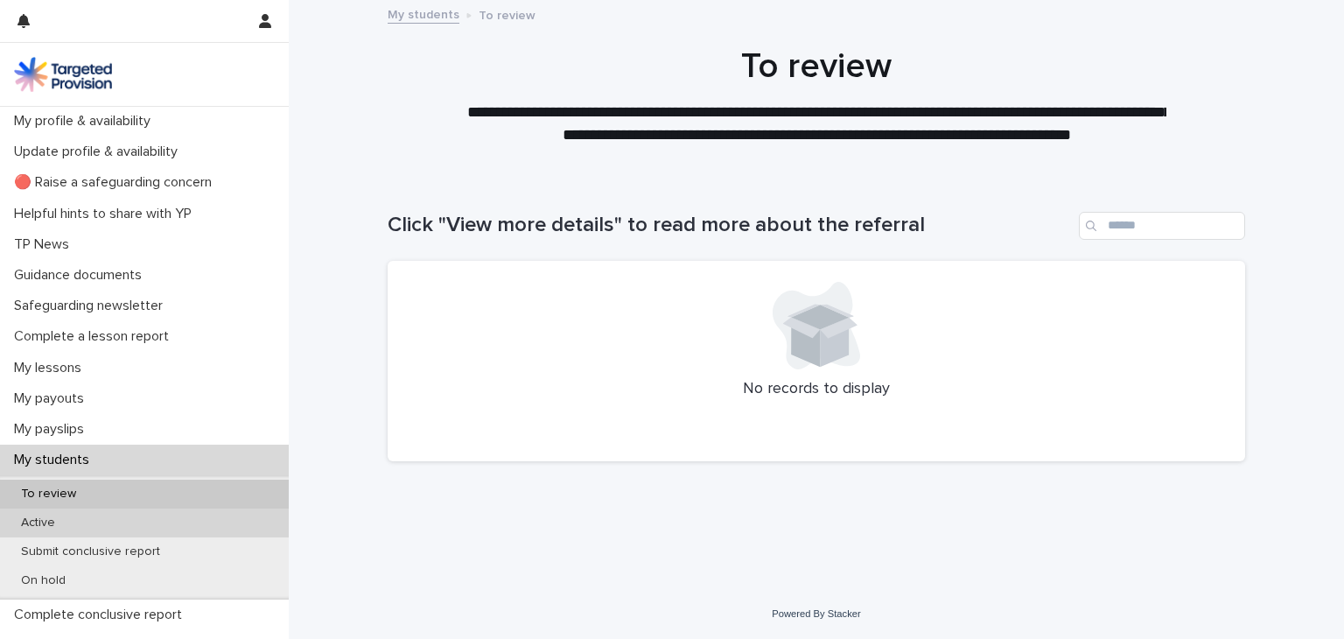  What do you see at coordinates (81, 275) in the screenshot?
I see `p: Guidance documents` at bounding box center [81, 275].